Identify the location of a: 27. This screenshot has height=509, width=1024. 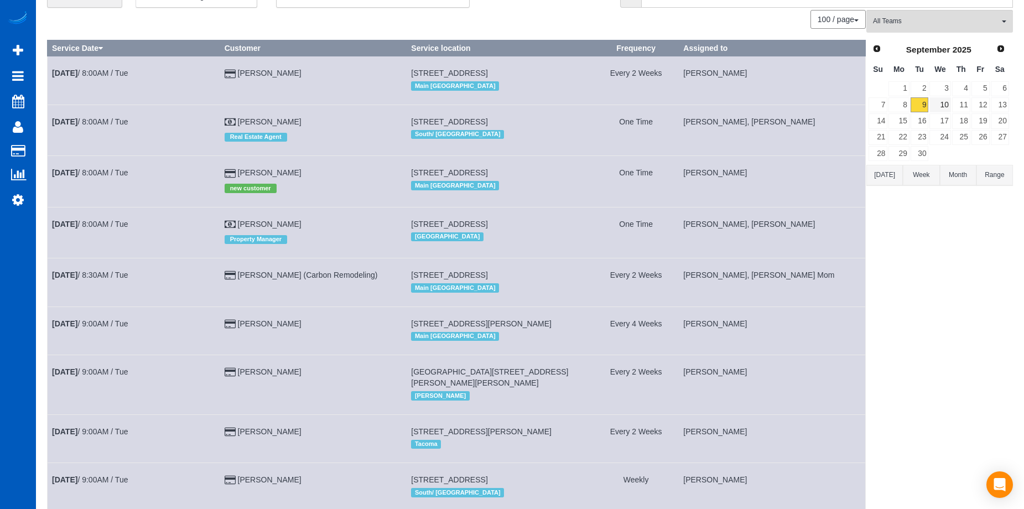
(999, 137).